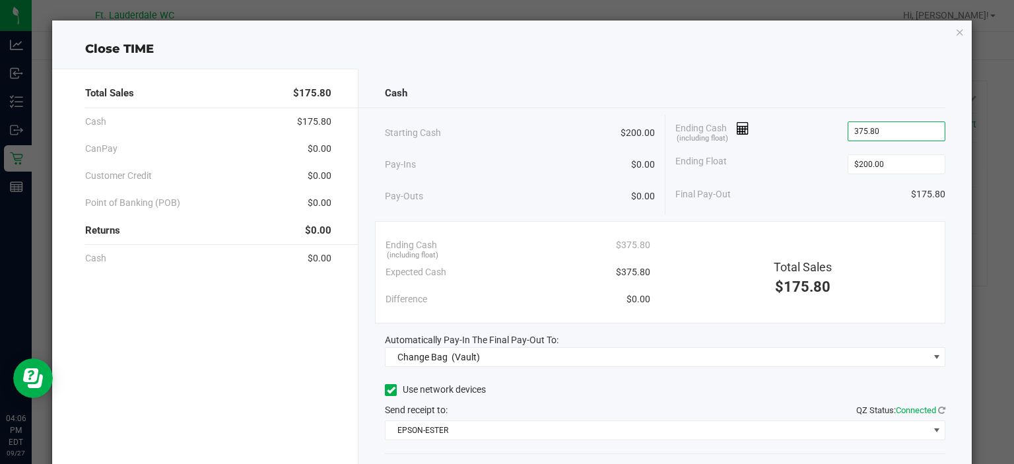 The image size is (1014, 464). I want to click on span: CanPay, so click(101, 149).